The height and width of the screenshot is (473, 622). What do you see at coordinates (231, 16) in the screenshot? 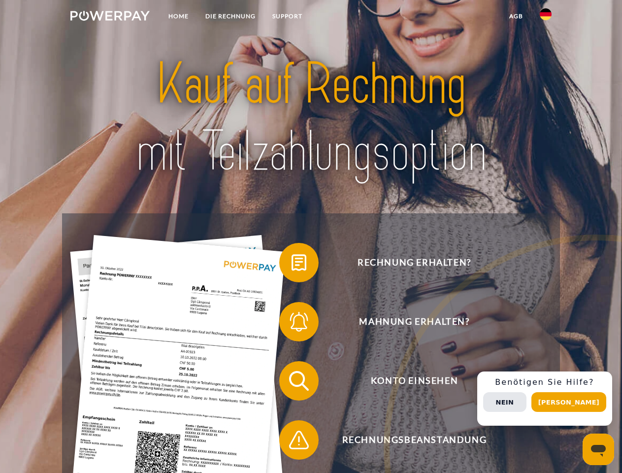
I see `a: DIE RECHNUNG` at bounding box center [231, 16].